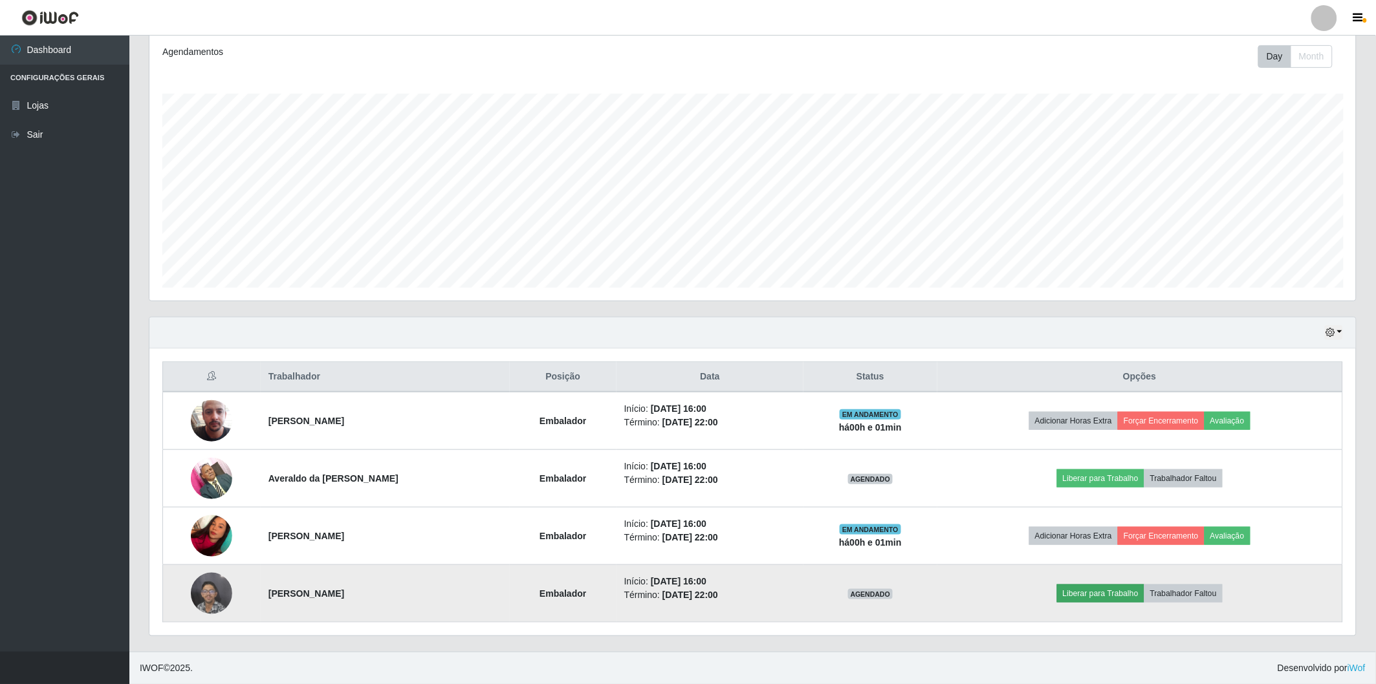  What do you see at coordinates (1321, 668) in the screenshot?
I see `span: Desenvolvido por` at bounding box center [1321, 668].